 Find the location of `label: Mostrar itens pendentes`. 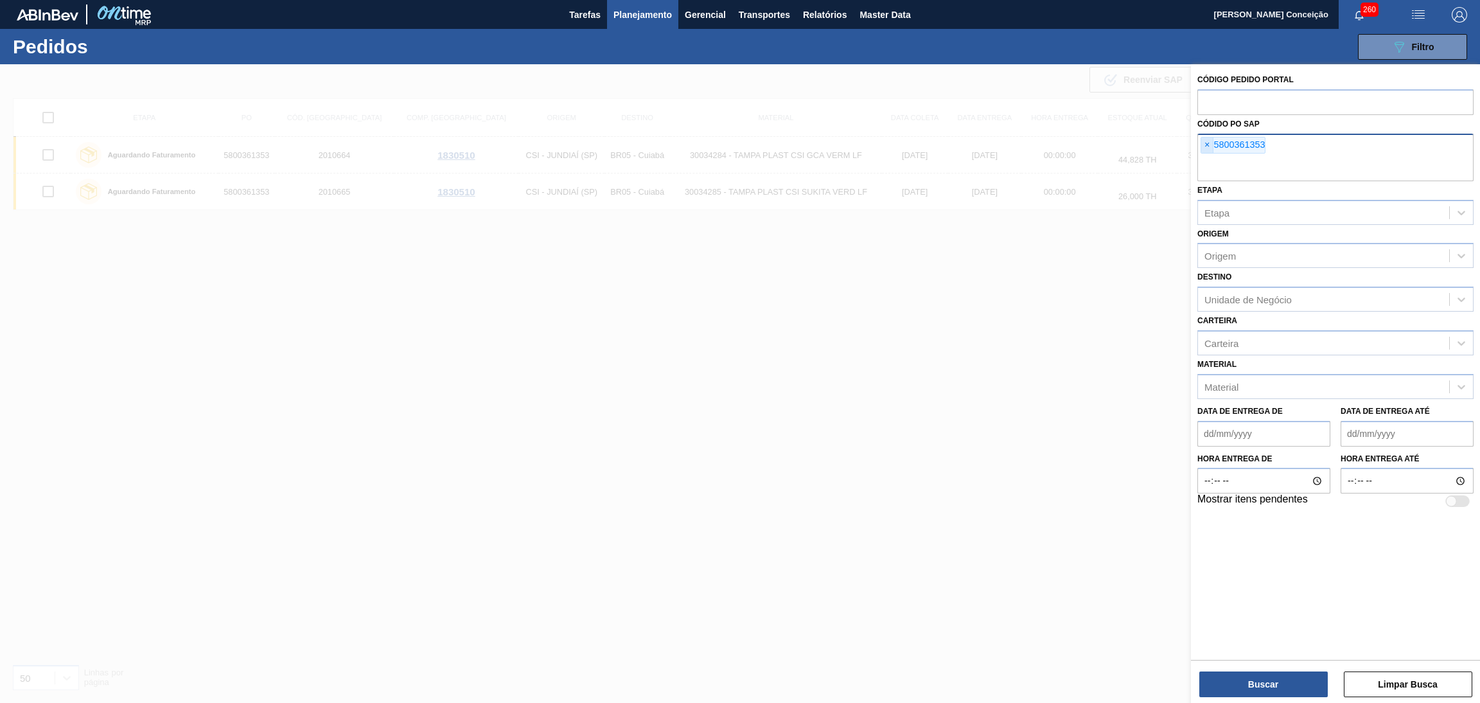

label: Mostrar itens pendentes is located at coordinates (1253, 501).